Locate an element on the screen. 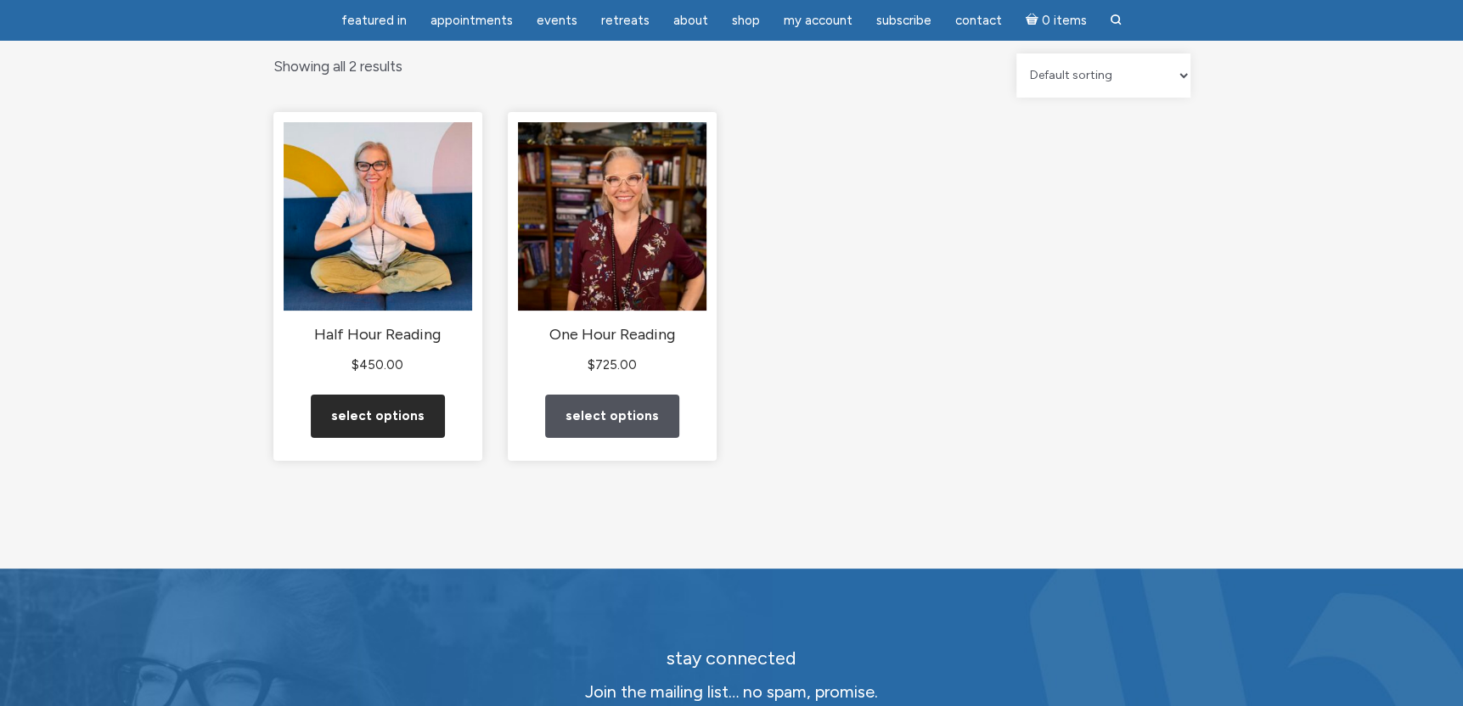 This screenshot has width=1463, height=706. a: My Account is located at coordinates (818, 20).